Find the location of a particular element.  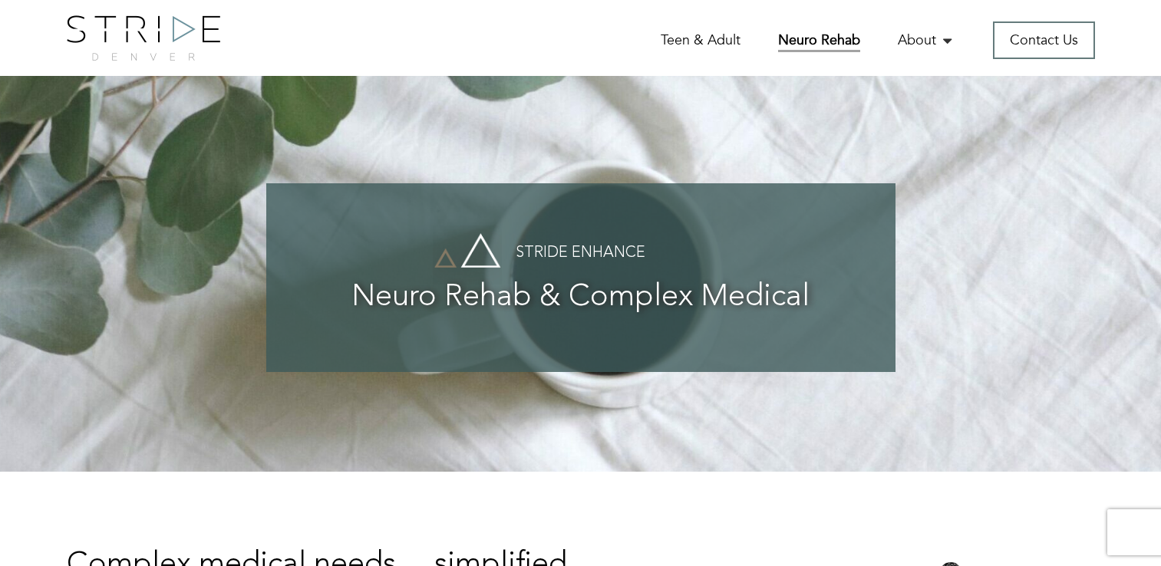

a: Neuro Rehab is located at coordinates (819, 41).